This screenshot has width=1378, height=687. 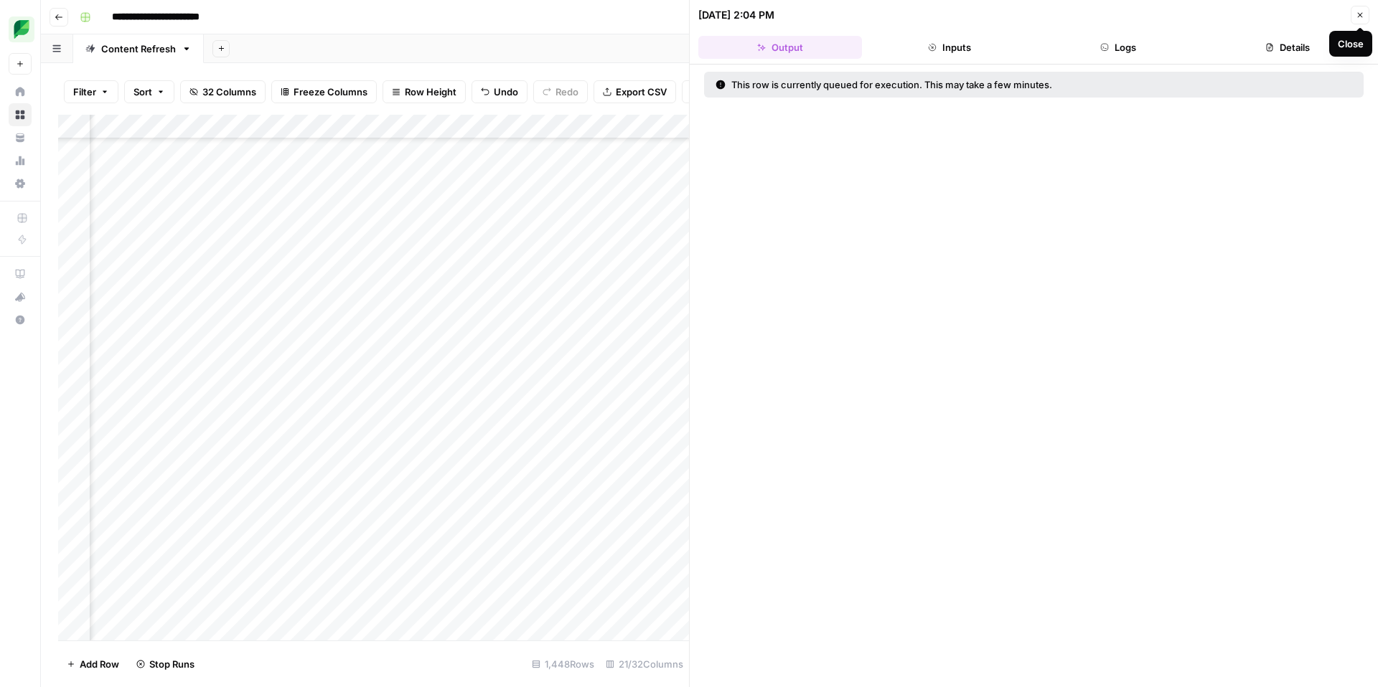 I want to click on button: Redo, so click(x=560, y=92).